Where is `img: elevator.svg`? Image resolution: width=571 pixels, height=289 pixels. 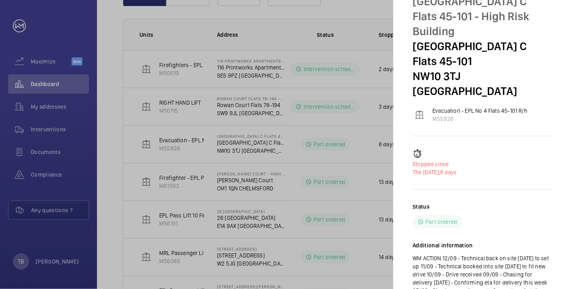
img: elevator.svg is located at coordinates (419, 115).